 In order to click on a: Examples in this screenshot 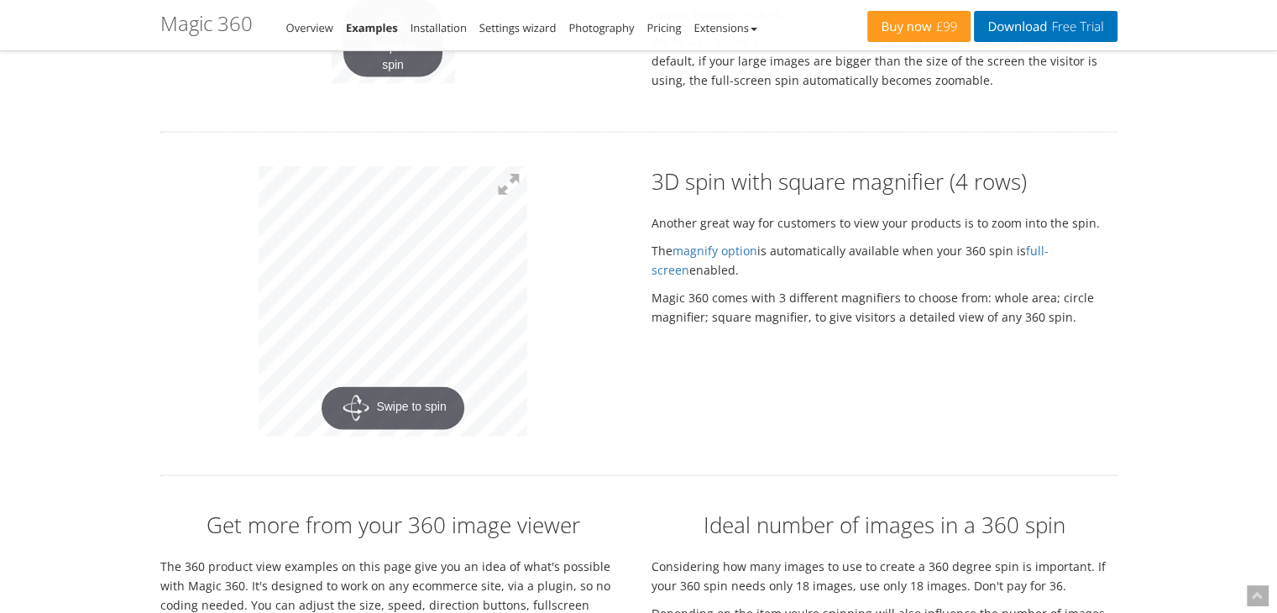, I will do `click(372, 28)`.